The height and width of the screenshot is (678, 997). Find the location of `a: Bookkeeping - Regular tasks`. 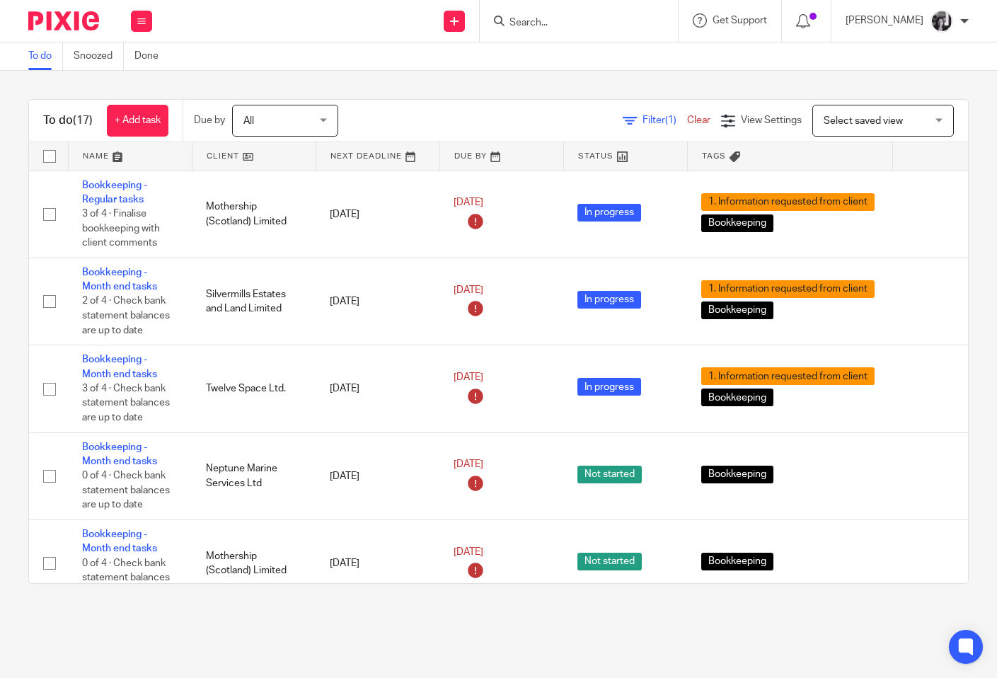

a: Bookkeeping - Regular tasks is located at coordinates (115, 193).